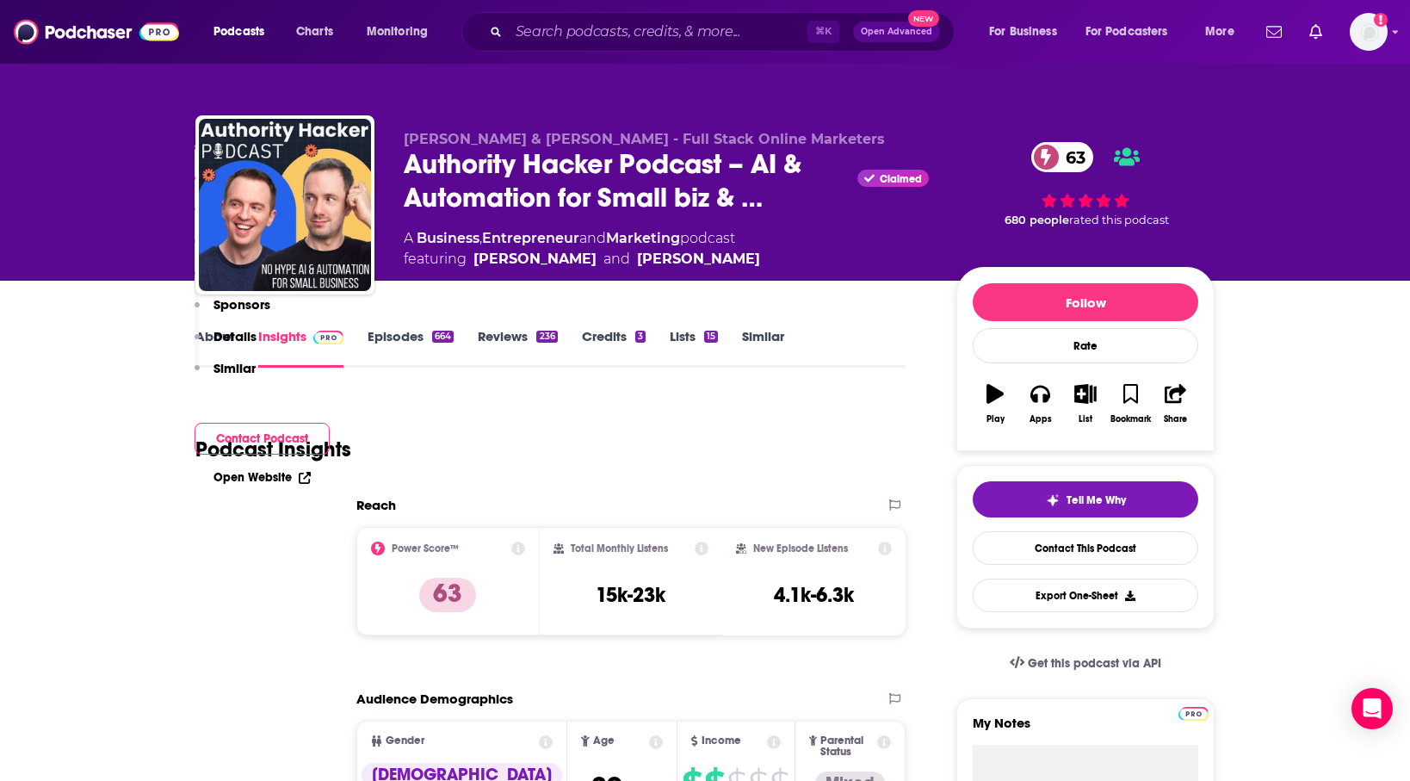  I want to click on a: Open Website, so click(262, 477).